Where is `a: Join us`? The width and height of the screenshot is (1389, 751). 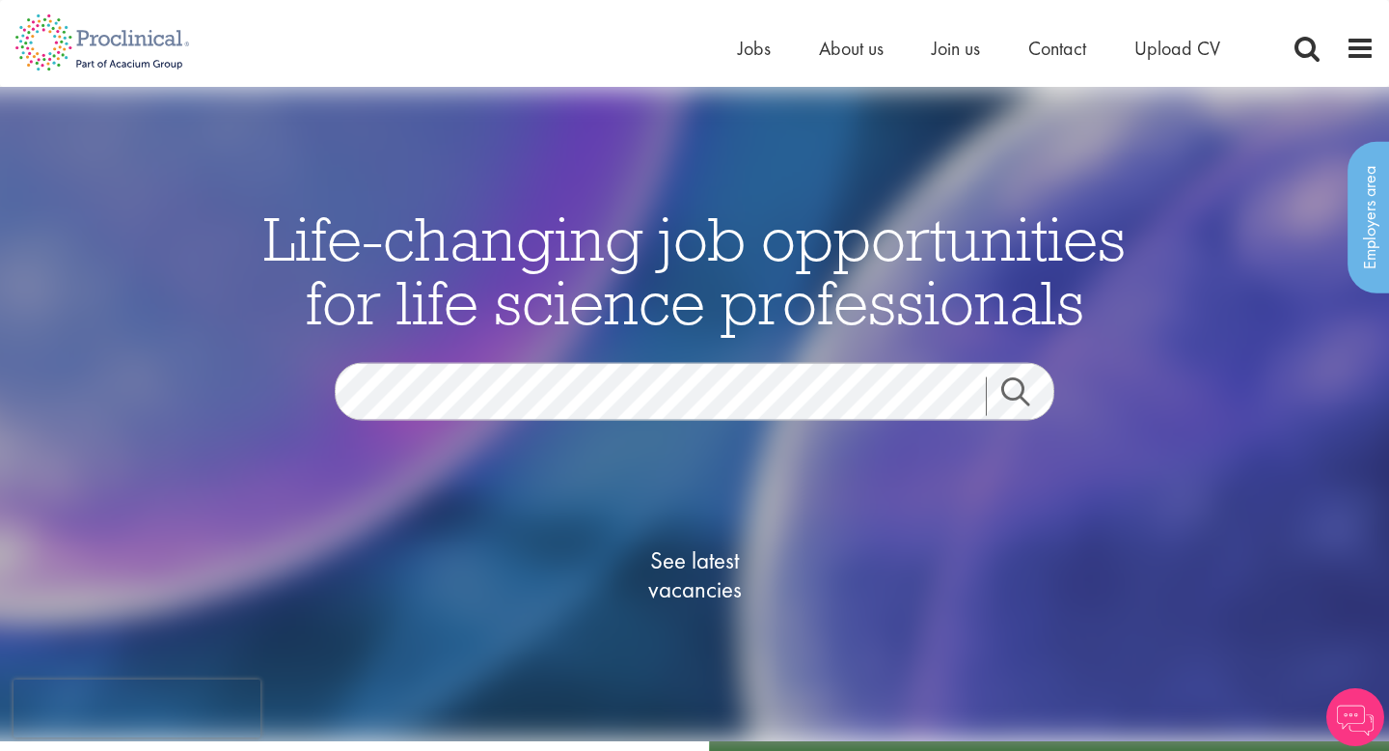 a: Join us is located at coordinates (956, 48).